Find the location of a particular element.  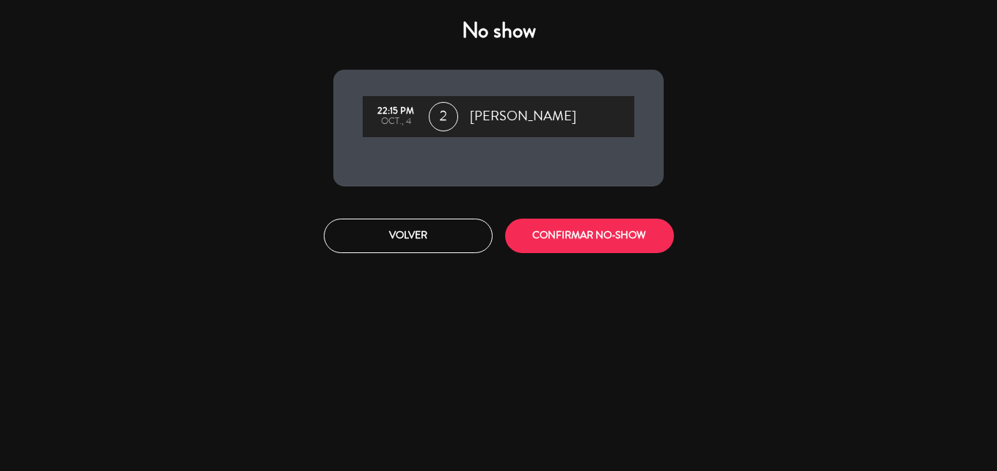

div: oct., 4 is located at coordinates (396, 122).